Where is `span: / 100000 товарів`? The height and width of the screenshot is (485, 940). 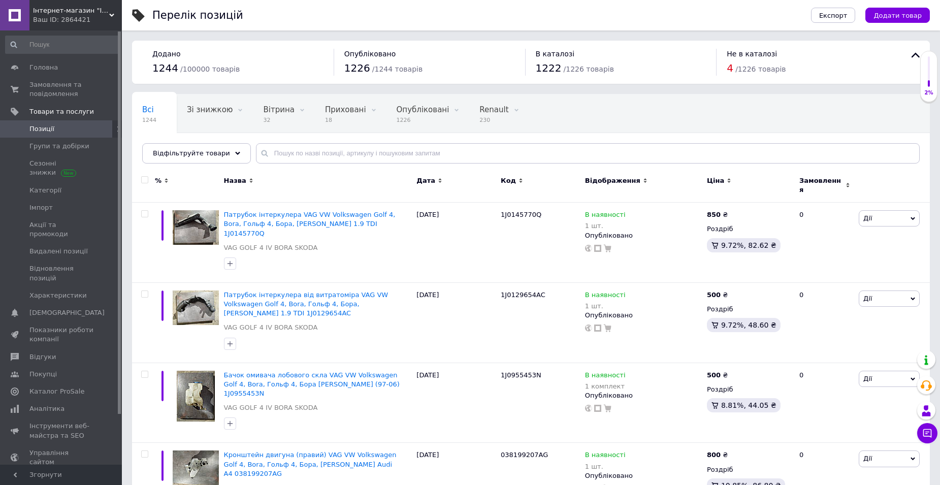 span: / 100000 товарів is located at coordinates (210, 69).